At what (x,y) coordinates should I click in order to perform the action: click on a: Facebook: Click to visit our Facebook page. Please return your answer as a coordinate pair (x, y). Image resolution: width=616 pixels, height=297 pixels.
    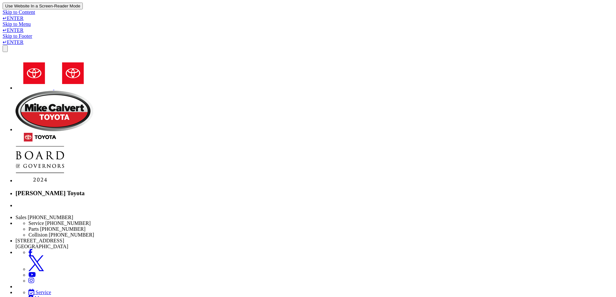
    Looking at the image, I should click on (30, 252).